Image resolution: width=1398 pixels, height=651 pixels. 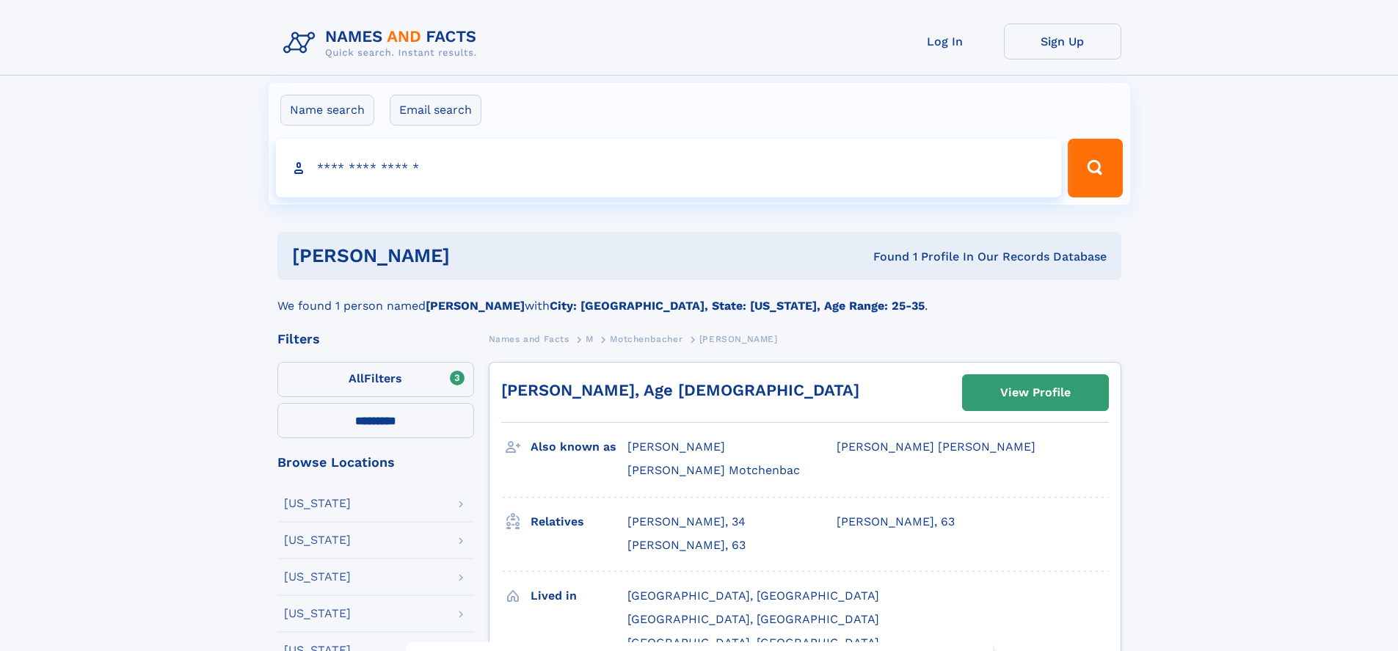 I want to click on div: Browse Locations, so click(x=376, y=462).